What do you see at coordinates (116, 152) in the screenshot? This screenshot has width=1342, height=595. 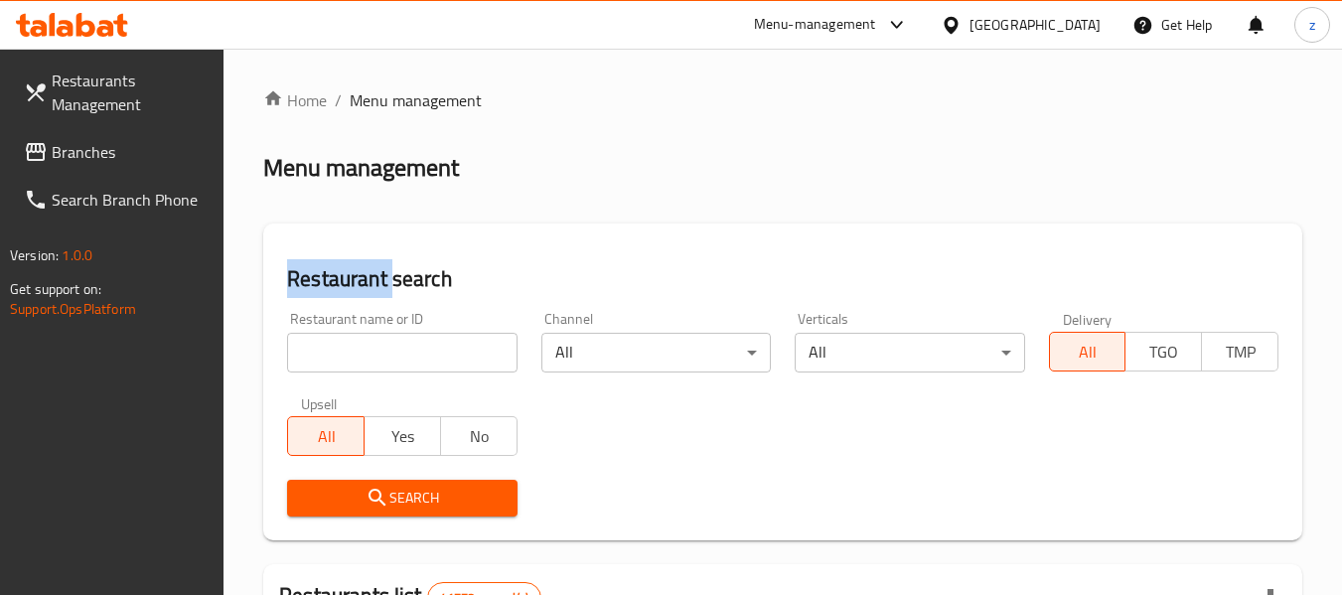 I see `a: Branches` at bounding box center [116, 152].